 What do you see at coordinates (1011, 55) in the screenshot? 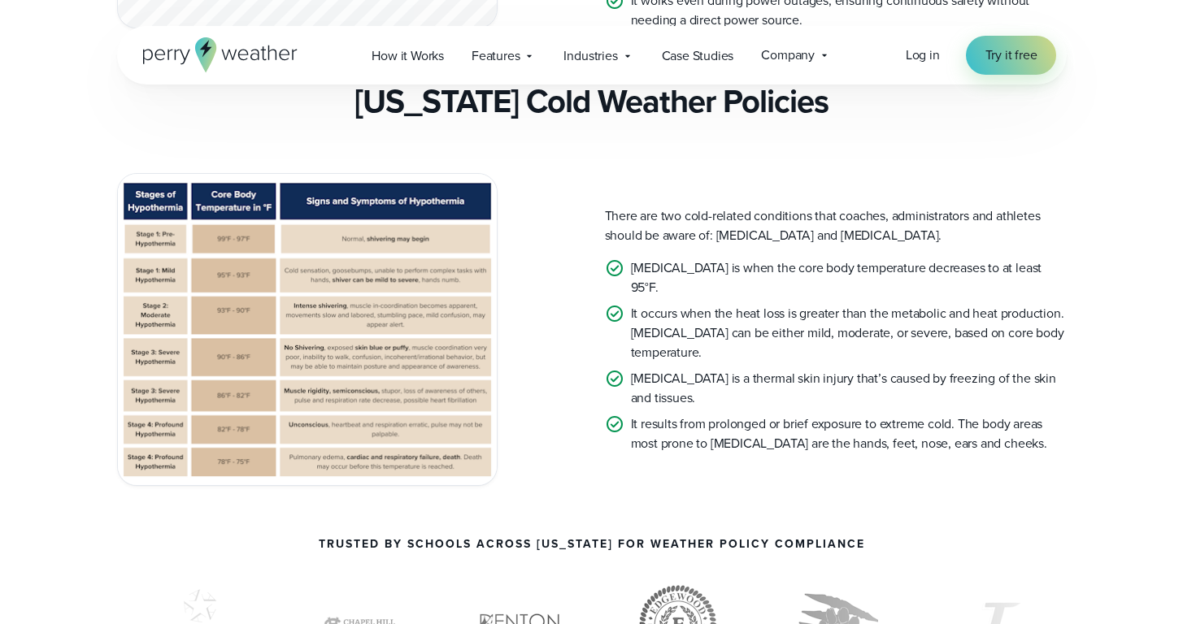
I see `span: Try it free` at bounding box center [1011, 55].